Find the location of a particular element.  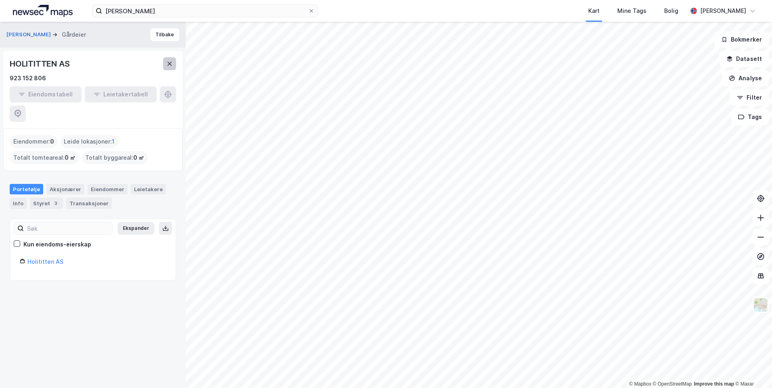

div: Leide lokasjoner : is located at coordinates (89, 142).